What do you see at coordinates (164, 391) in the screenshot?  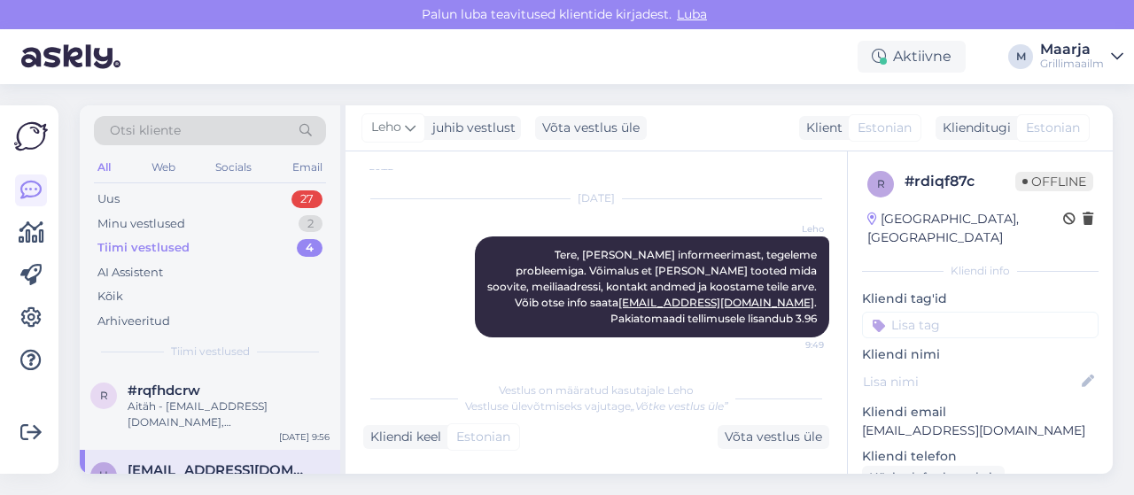 I see `span: #rqfhdcrw` at bounding box center [164, 391].